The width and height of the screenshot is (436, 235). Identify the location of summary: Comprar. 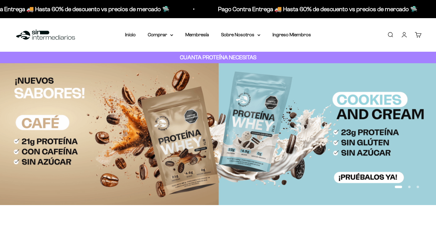
(160, 35).